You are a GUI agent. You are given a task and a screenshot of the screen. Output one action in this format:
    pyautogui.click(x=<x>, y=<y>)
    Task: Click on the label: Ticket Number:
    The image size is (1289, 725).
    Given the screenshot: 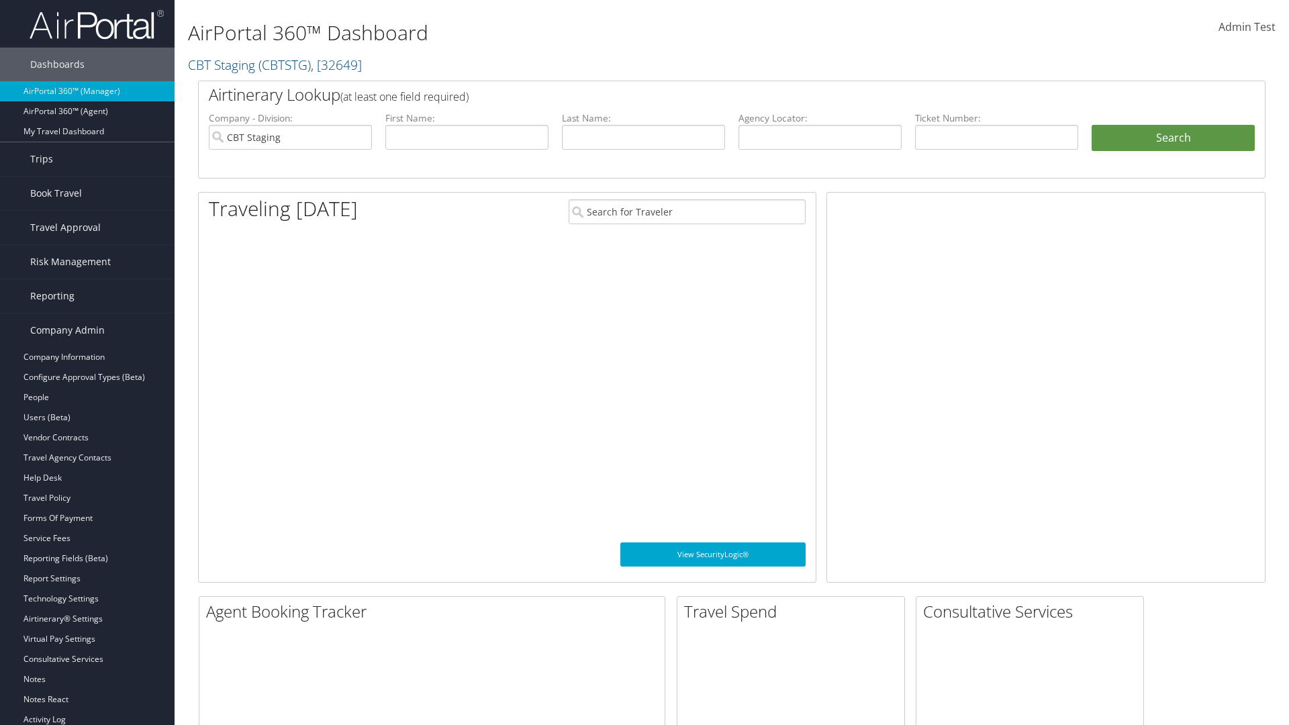 What is the action you would take?
    pyautogui.click(x=997, y=118)
    